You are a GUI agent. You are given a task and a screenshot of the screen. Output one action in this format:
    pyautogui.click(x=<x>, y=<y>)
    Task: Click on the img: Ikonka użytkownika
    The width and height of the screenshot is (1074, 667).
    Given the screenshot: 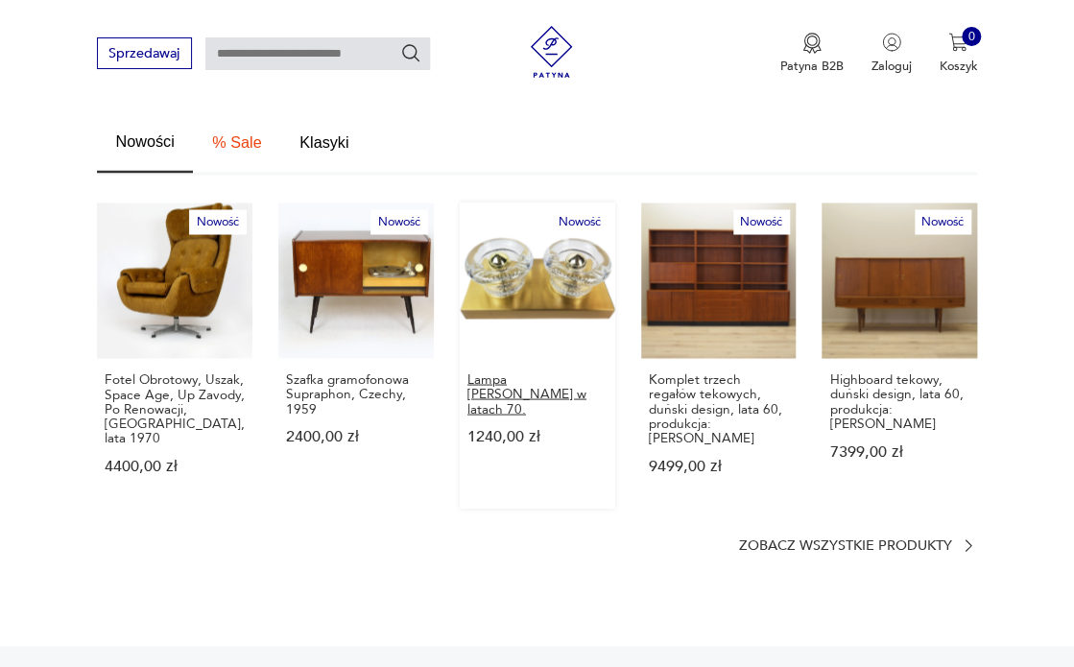 What is the action you would take?
    pyautogui.click(x=892, y=42)
    